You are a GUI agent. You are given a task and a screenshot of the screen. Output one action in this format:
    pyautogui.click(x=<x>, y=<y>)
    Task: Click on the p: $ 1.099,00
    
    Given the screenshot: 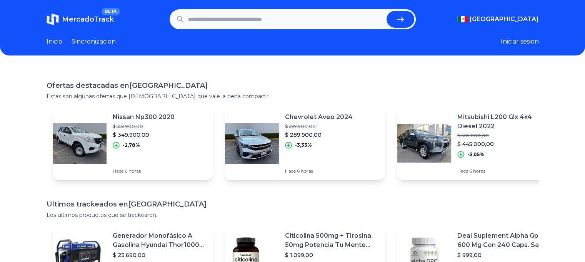 What is the action you would take?
    pyautogui.click(x=332, y=255)
    